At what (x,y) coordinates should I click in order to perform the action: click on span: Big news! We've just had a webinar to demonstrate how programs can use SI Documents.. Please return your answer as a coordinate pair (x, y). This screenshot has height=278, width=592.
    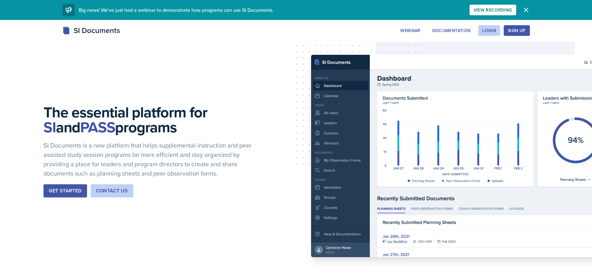
    Looking at the image, I should click on (176, 10).